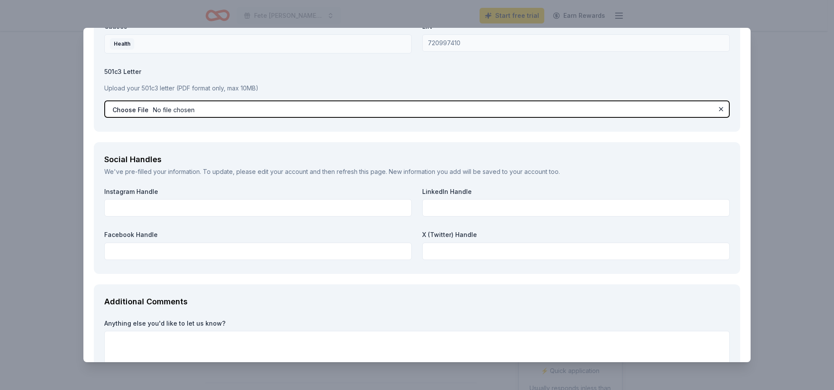 Image resolution: width=834 pixels, height=390 pixels. Describe the element at coordinates (258, 192) in the screenshot. I see `label: Instagram Handle` at that location.